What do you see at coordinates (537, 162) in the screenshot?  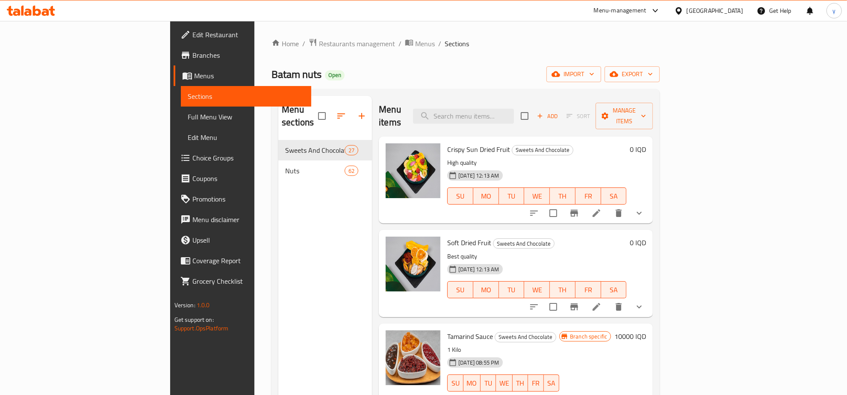 I see `p: High quality` at bounding box center [537, 162].